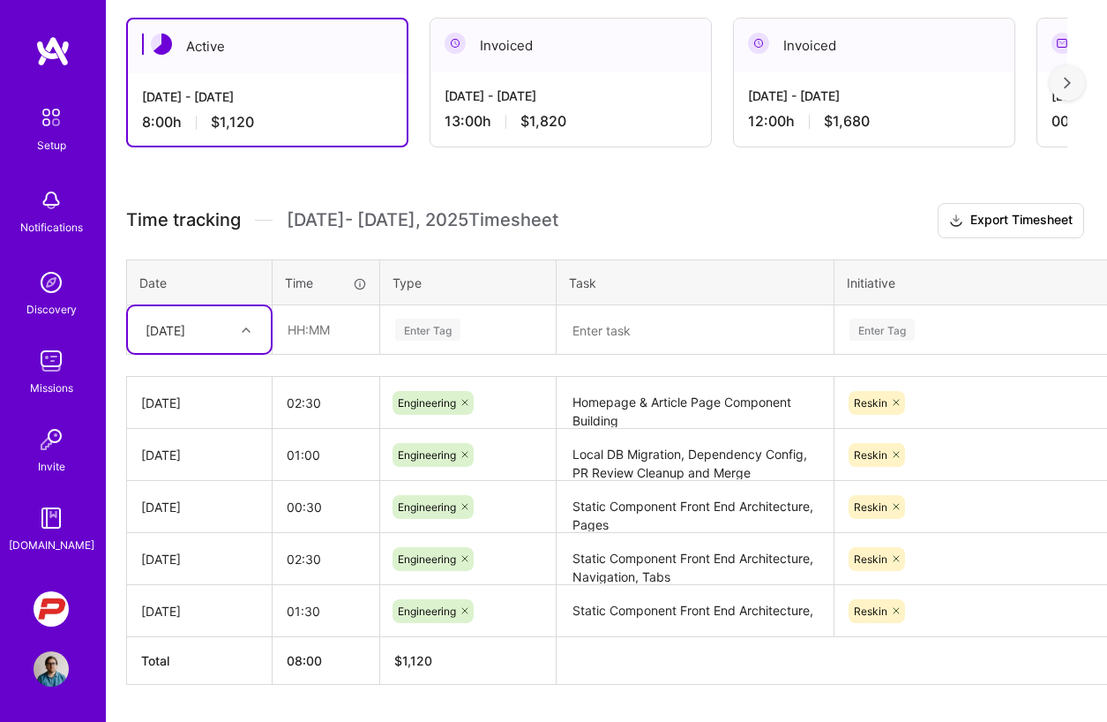 The image size is (1107, 722). I want to click on img: Invite, so click(51, 439).